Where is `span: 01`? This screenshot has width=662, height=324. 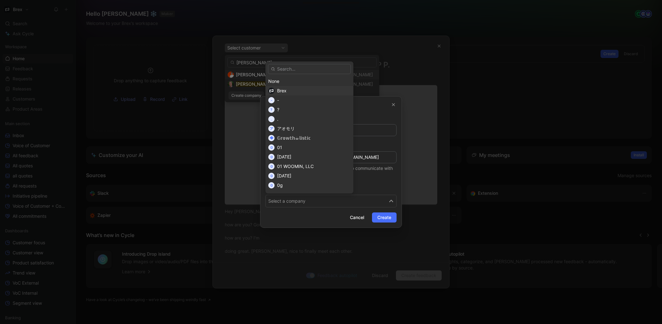 span: 01 is located at coordinates (280, 147).